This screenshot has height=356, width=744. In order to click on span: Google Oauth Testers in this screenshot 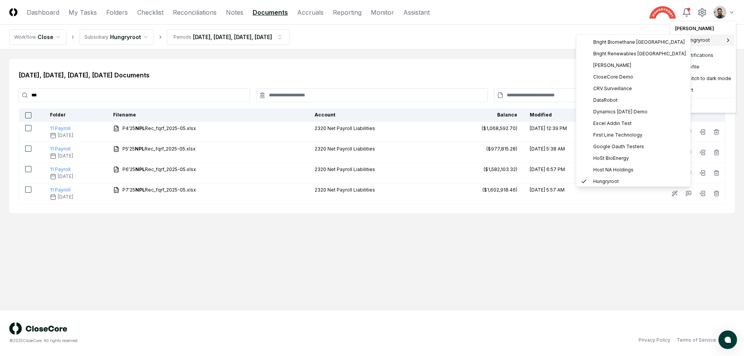, I will do `click(618, 147)`.